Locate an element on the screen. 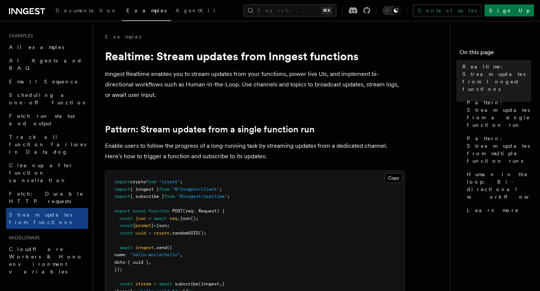  a: Documentation is located at coordinates (86, 11).